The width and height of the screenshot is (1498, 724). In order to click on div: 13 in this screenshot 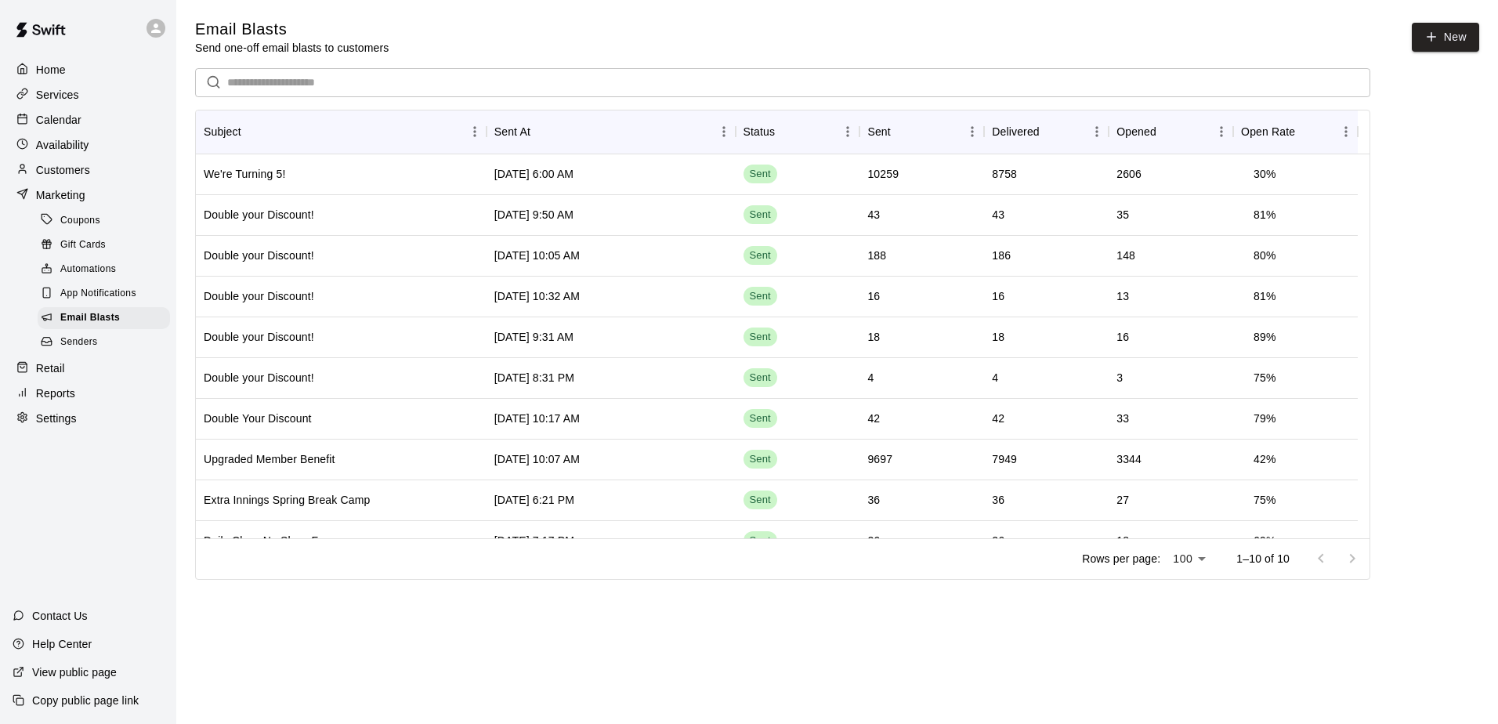, I will do `click(1123, 296)`.